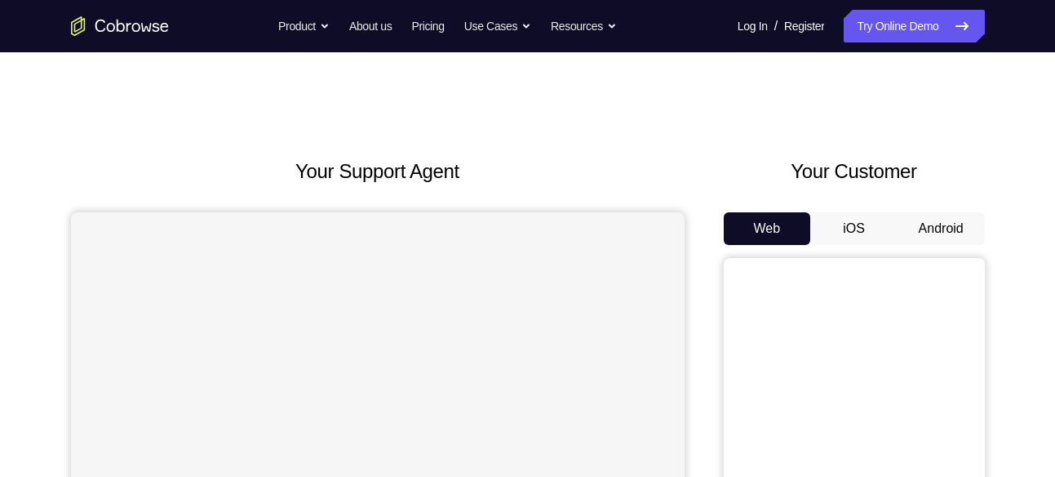  Describe the element at coordinates (941, 229) in the screenshot. I see `button: Android` at that location.